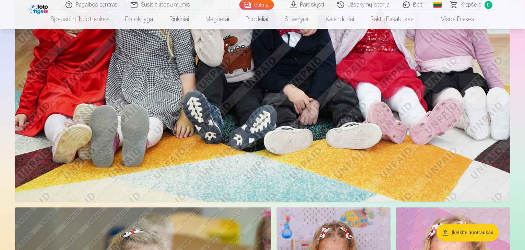  Describe the element at coordinates (468, 233) in the screenshot. I see `button: Įkelkite nuotraukas` at that location.